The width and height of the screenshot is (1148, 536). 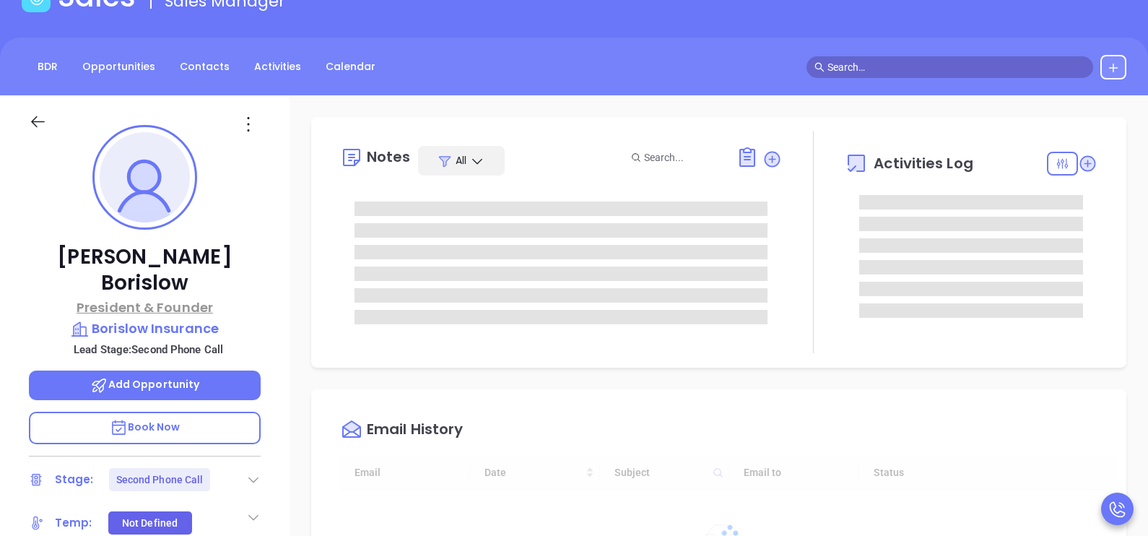 I want to click on p: Lead Stage: Second Phone Call, so click(x=148, y=349).